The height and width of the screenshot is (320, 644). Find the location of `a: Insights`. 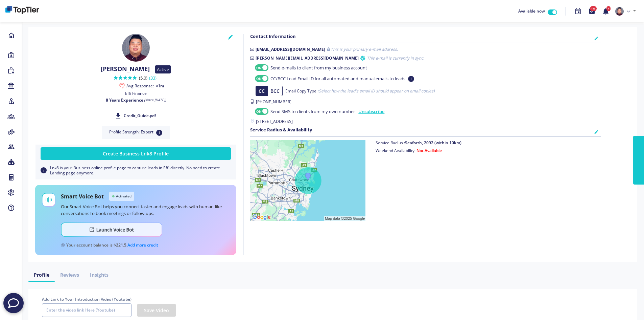

a: Insights is located at coordinates (99, 274).